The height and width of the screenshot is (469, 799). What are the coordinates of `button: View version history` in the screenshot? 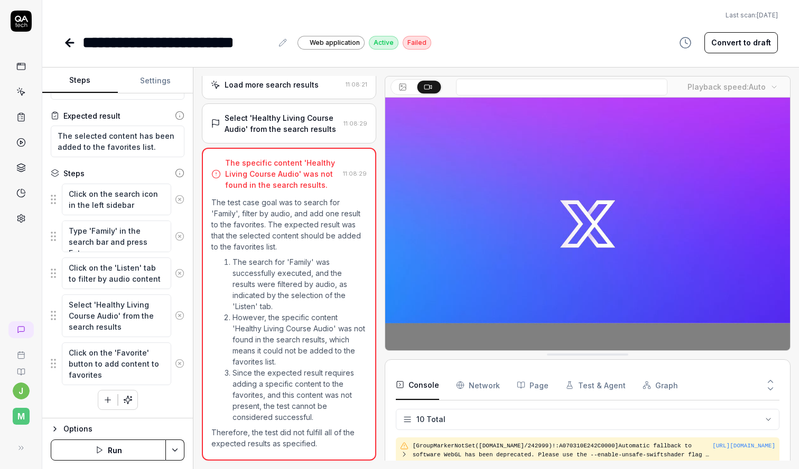 It's located at (685, 43).